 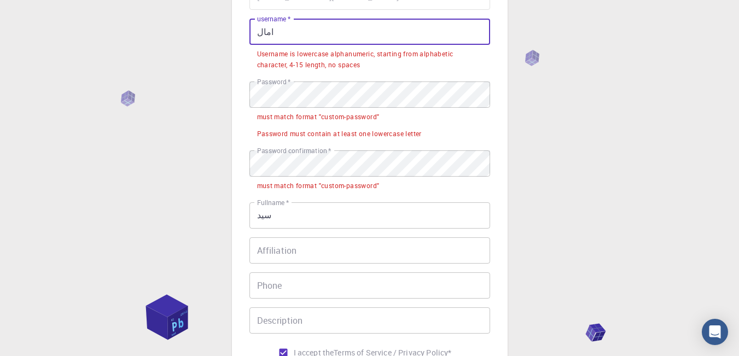 What do you see at coordinates (715, 332) in the screenshot?
I see `div: Open Intercom Messenger` at bounding box center [715, 332].